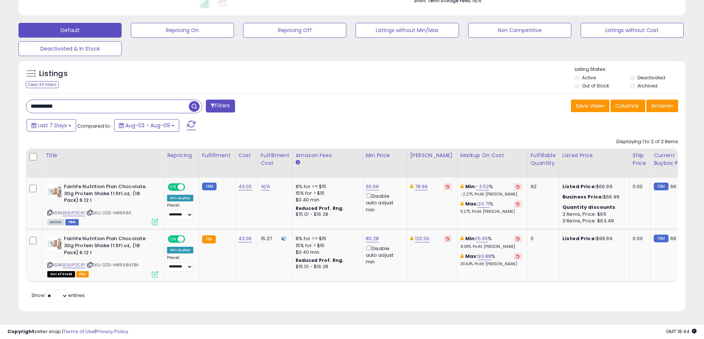  What do you see at coordinates (492, 155) in the screenshot?
I see `div: Markup on Cost` at bounding box center [492, 155].